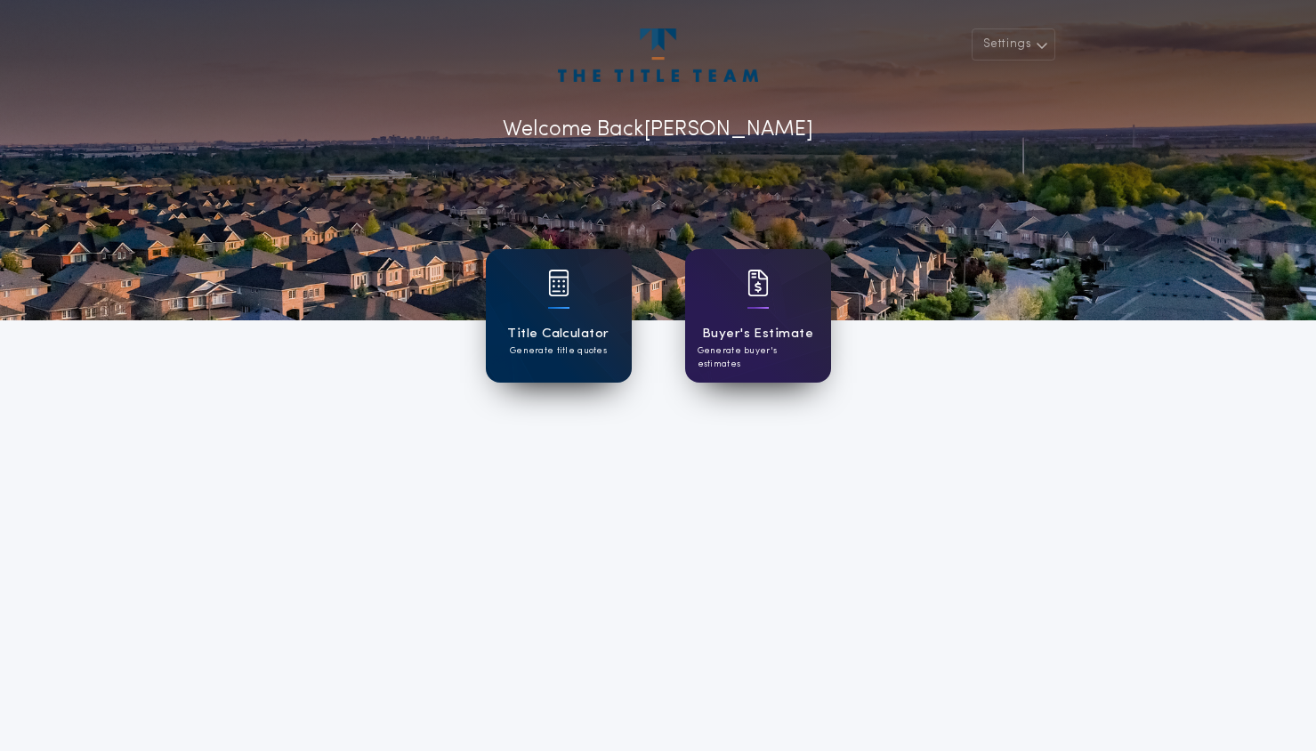  I want to click on h1: Buyer's Estimate, so click(757, 334).